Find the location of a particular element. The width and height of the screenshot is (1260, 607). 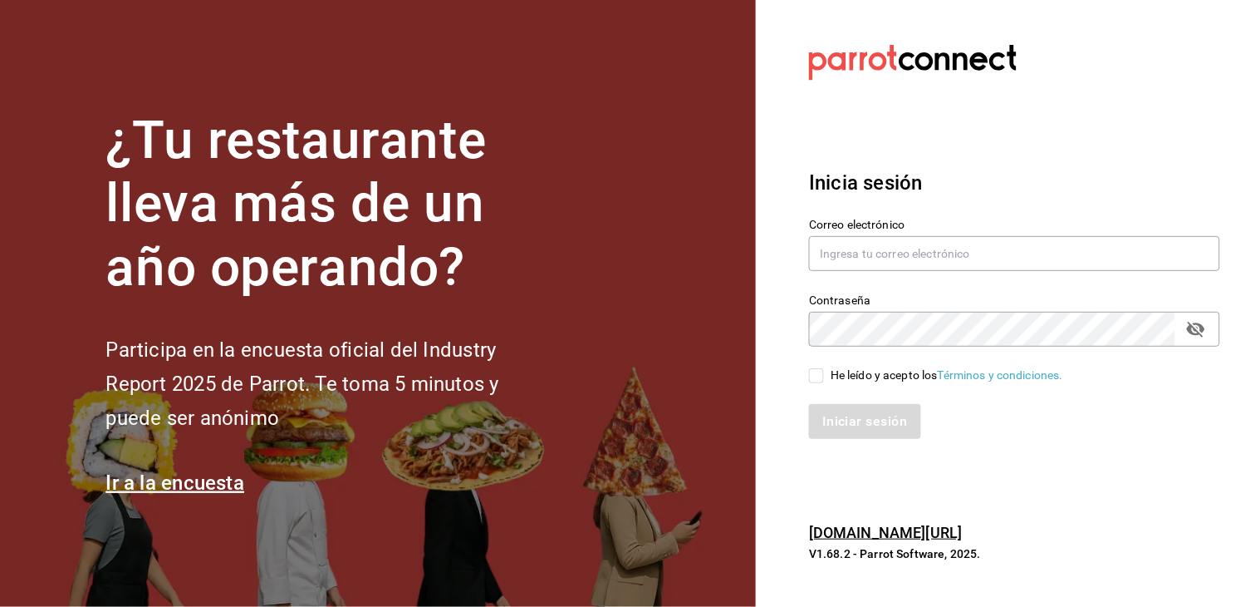

a: Términos y condiciones. is located at coordinates (1000, 375).